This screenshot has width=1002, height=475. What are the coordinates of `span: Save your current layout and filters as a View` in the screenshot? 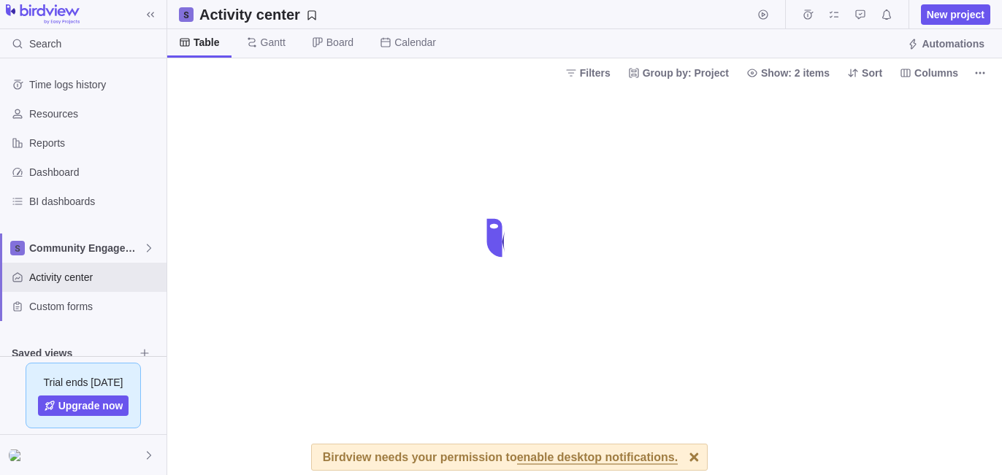 It's located at (259, 15).